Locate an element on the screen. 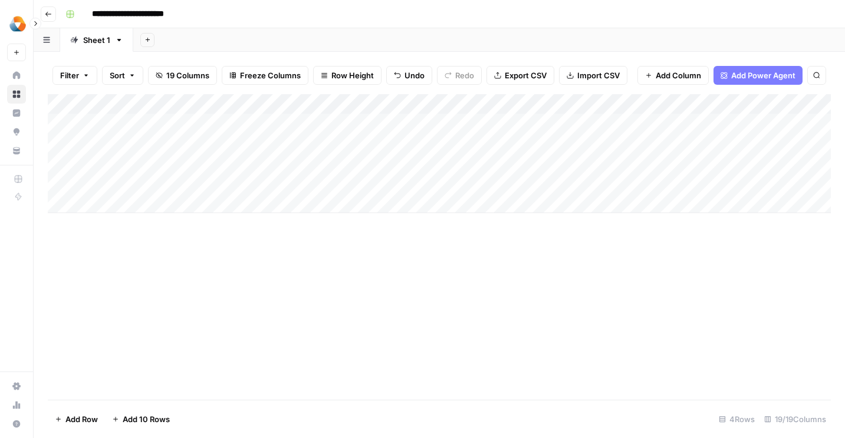 This screenshot has width=845, height=438. button: Workspace: Milengo is located at coordinates (17, 24).